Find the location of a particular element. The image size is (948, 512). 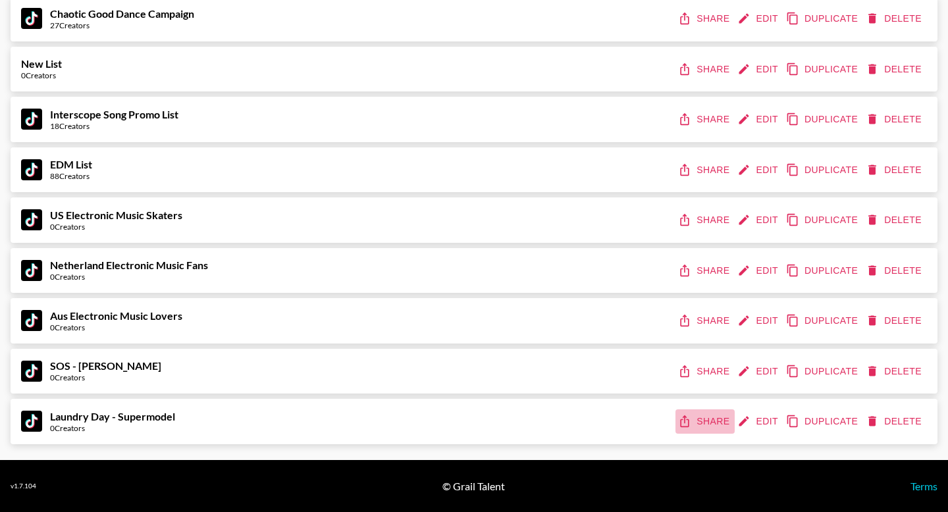

strong: Laundry Day - Supermodel is located at coordinates (113, 416).